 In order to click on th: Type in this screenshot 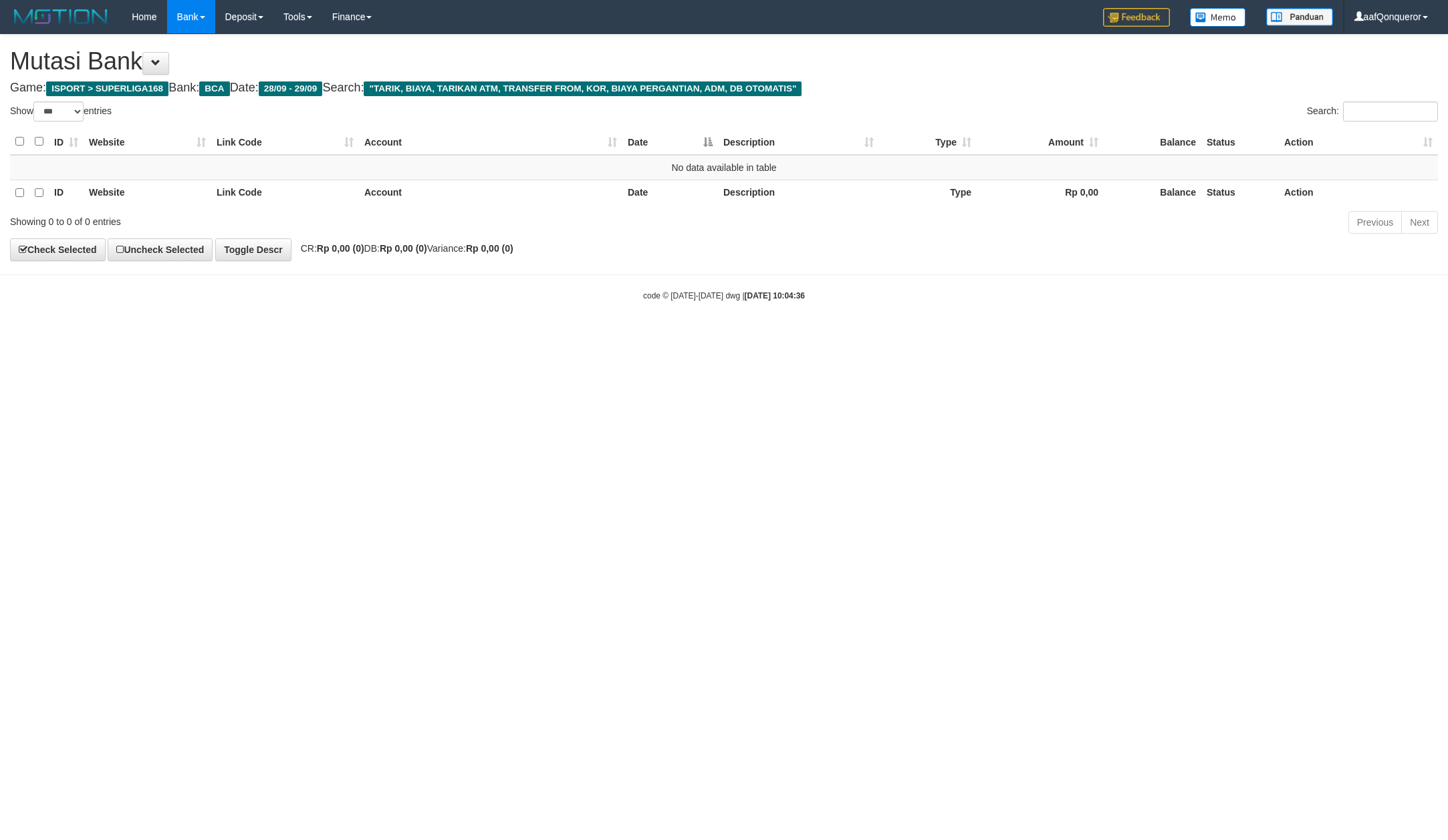, I will do `click(927, 192)`.